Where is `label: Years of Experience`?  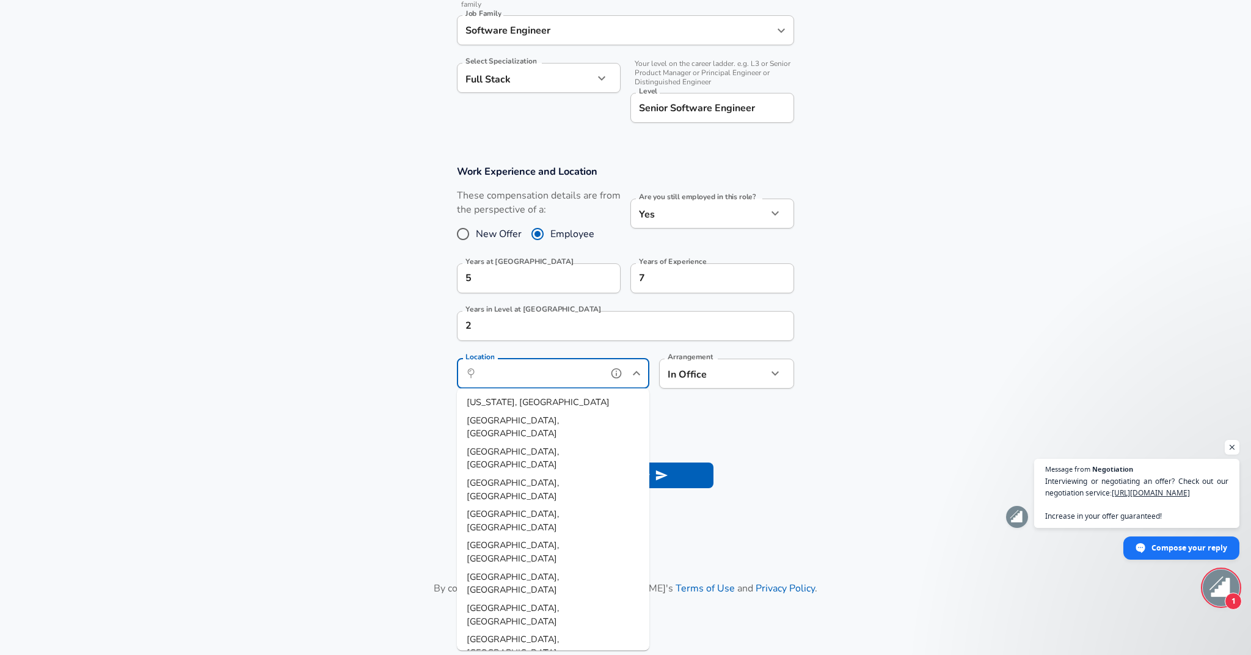 label: Years of Experience is located at coordinates (673, 261).